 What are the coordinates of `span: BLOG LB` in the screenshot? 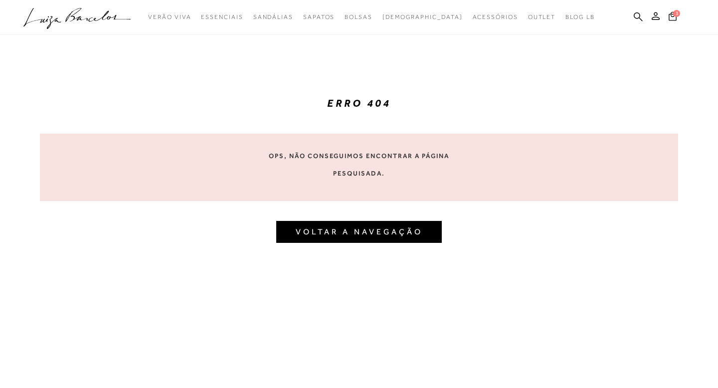 It's located at (580, 17).